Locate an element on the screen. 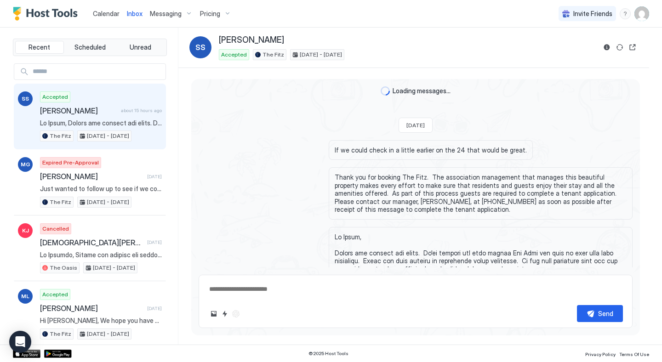 The height and width of the screenshot is (362, 662). span: The Oasis is located at coordinates (63, 268).